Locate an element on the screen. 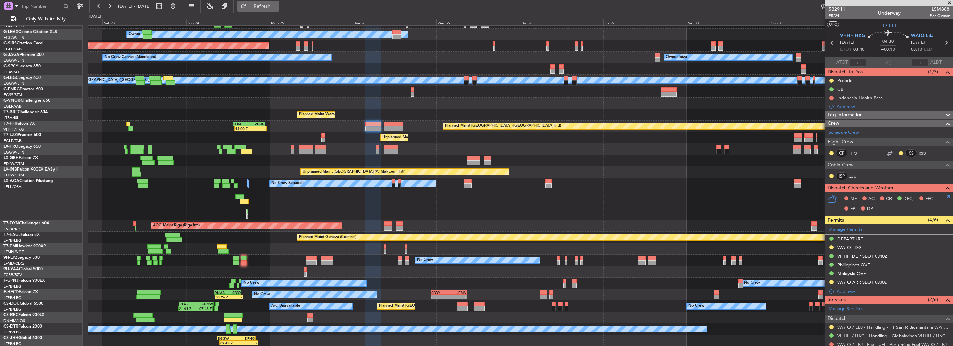 This screenshot has height=346, width=953. a: T7-LZZIPraetor 600 is located at coordinates (22, 135).